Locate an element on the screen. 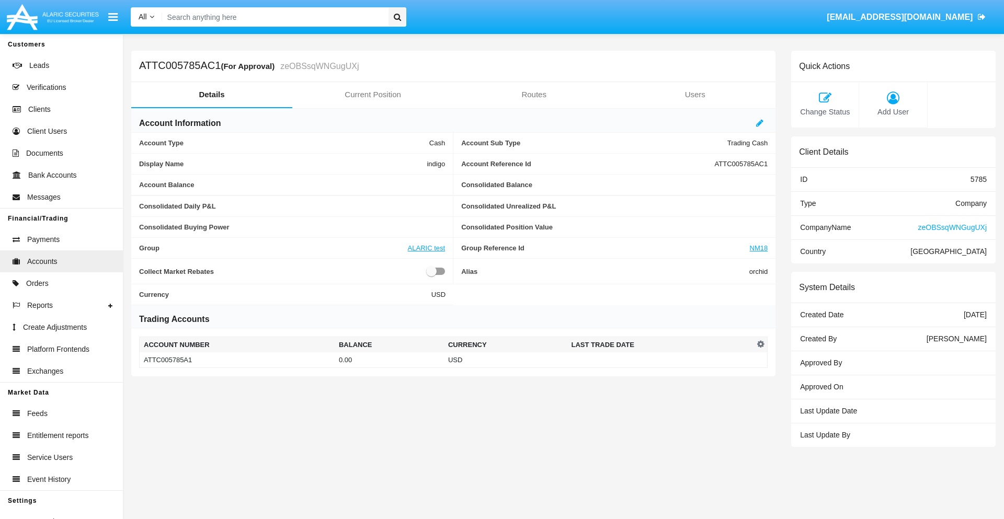 The height and width of the screenshot is (519, 1004). h6: System Details is located at coordinates (827, 287).